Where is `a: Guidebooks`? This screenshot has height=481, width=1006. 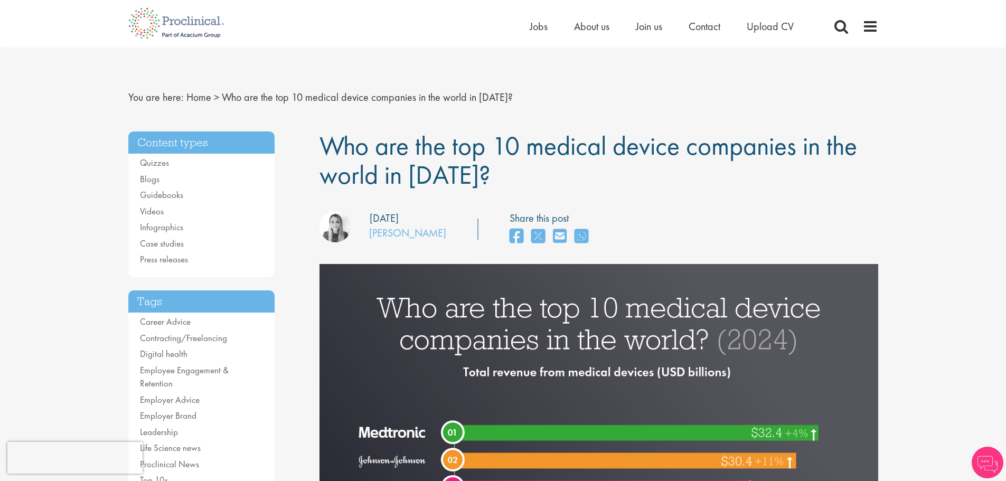 a: Guidebooks is located at coordinates (162, 195).